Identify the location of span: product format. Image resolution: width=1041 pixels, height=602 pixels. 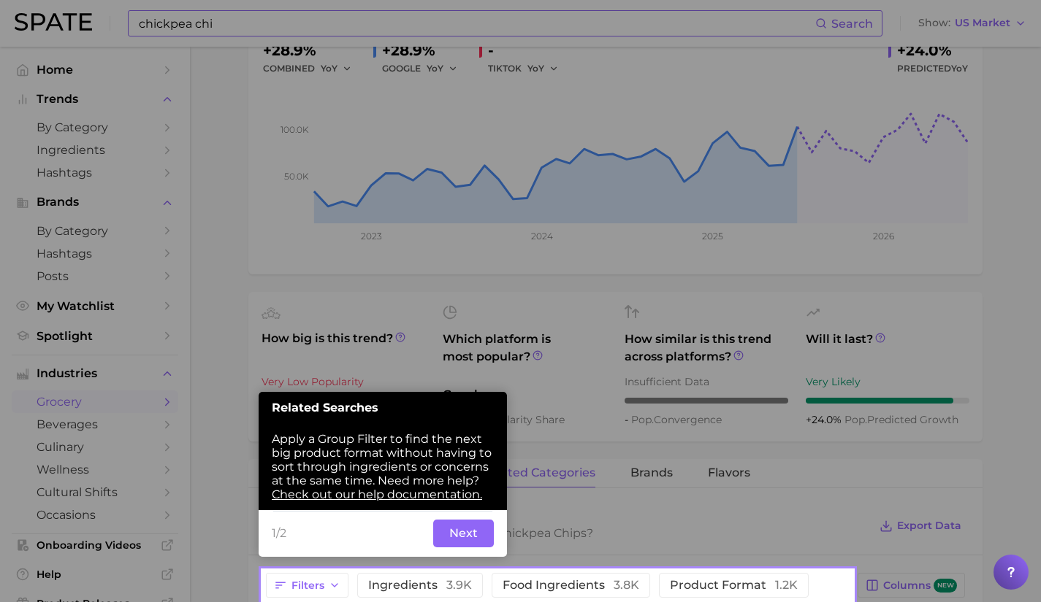
(733, 586).